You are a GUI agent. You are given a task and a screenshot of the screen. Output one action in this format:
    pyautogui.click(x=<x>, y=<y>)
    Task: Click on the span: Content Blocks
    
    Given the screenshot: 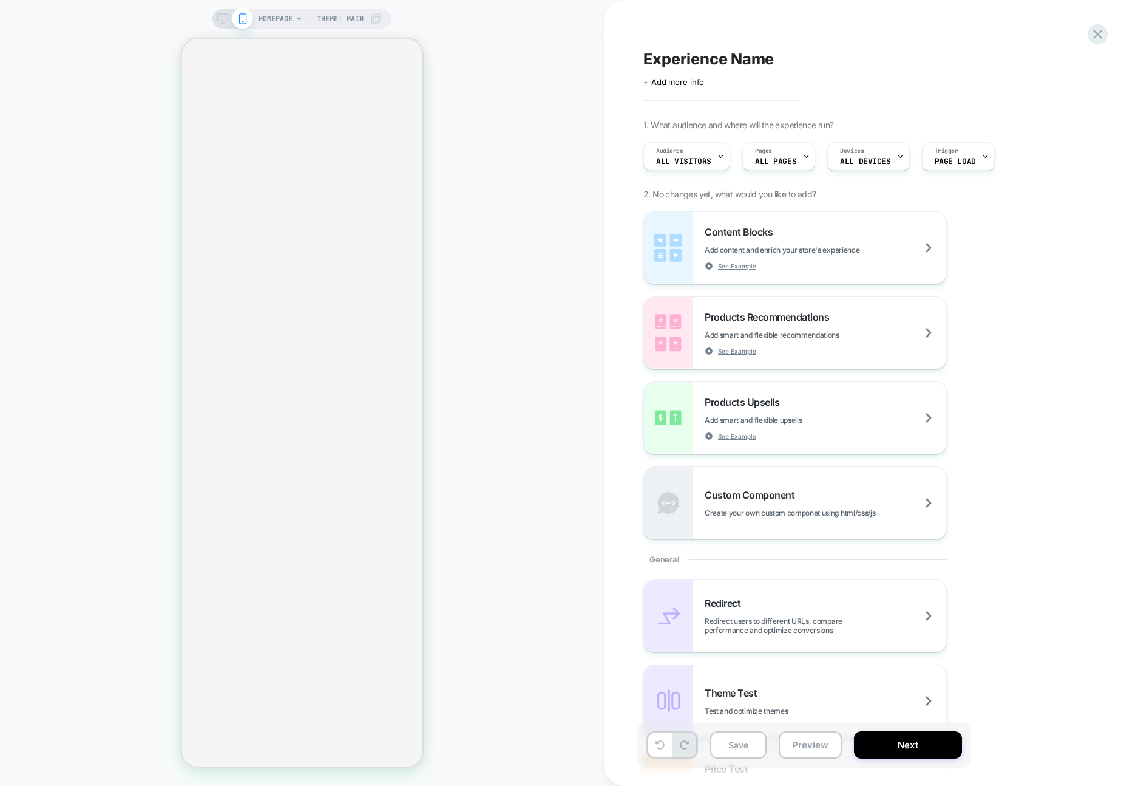 What is the action you would take?
    pyautogui.click(x=742, y=232)
    